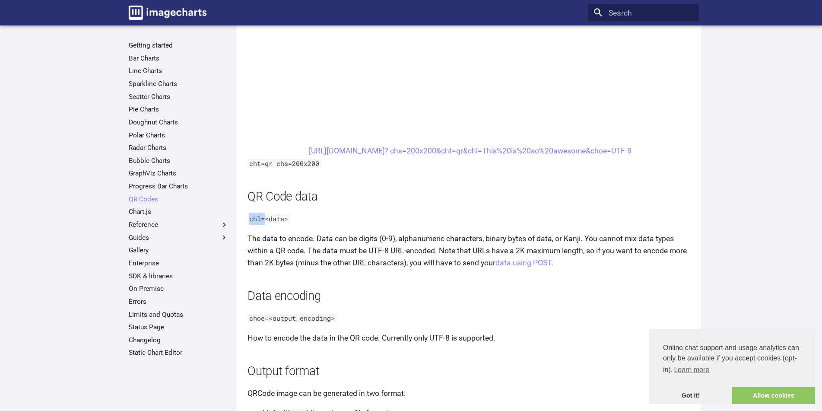 Image resolution: width=822 pixels, height=411 pixels. I want to click on a: Limits and Quotas, so click(178, 314).